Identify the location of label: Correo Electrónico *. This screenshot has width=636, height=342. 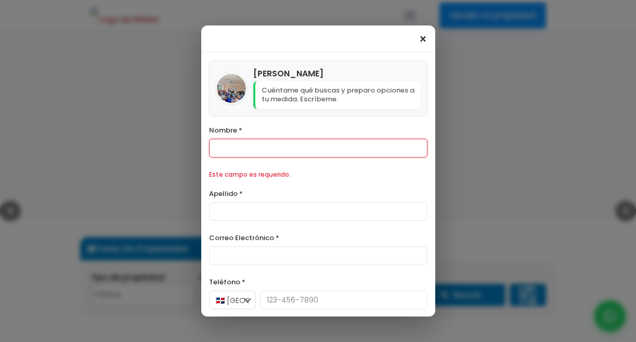
(319, 238).